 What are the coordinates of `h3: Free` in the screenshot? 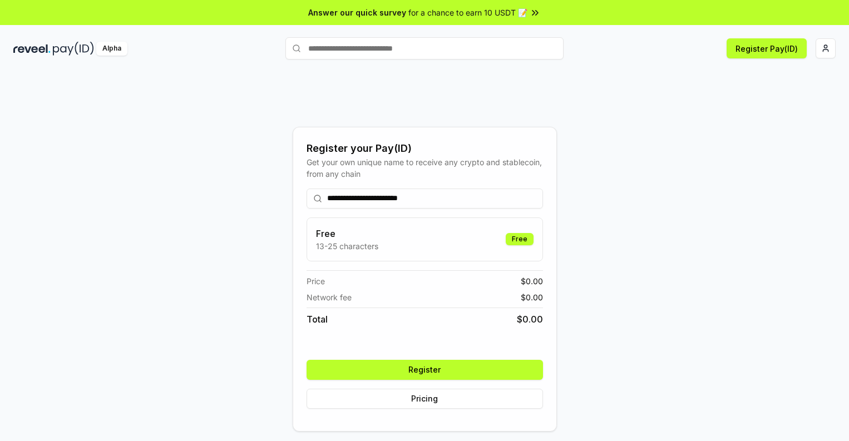 It's located at (347, 234).